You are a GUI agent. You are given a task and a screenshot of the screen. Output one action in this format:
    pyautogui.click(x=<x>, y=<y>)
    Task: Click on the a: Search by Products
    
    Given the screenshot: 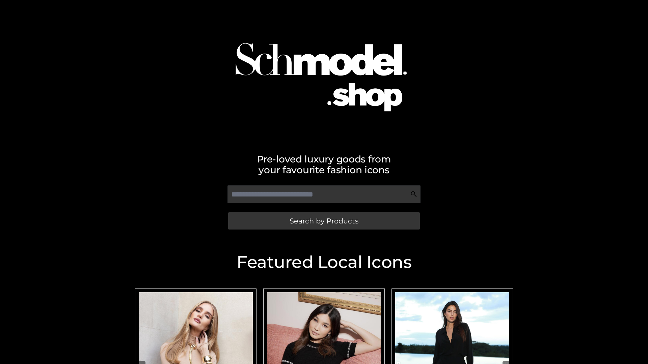 What is the action you would take?
    pyautogui.click(x=324, y=221)
    